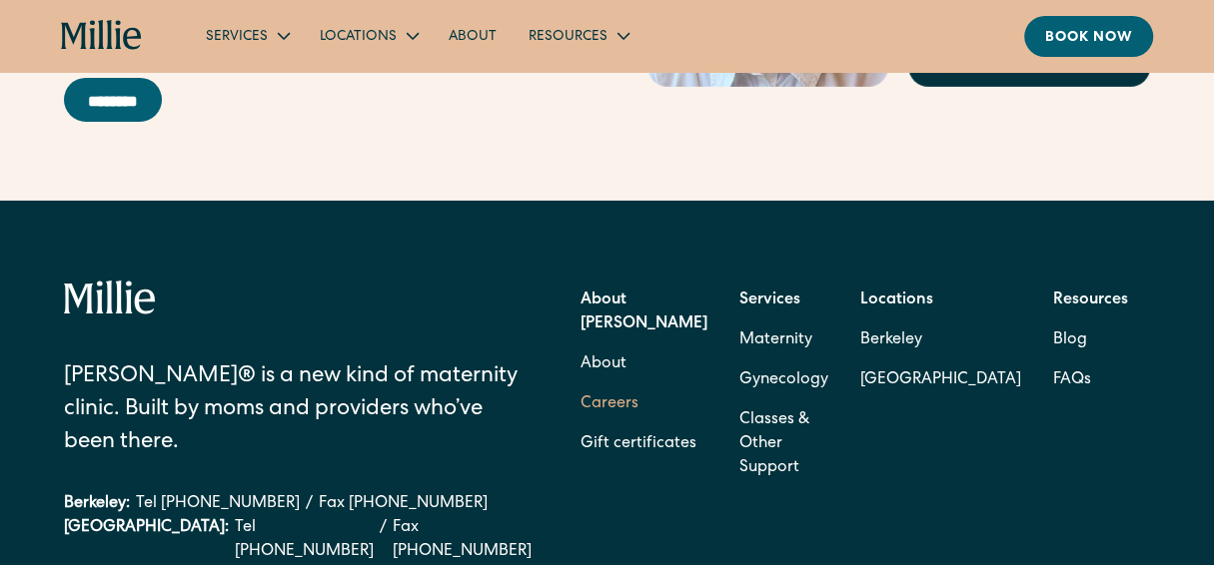 Image resolution: width=1214 pixels, height=565 pixels. Describe the element at coordinates (783, 381) in the screenshot. I see `a: Gynecology` at that location.